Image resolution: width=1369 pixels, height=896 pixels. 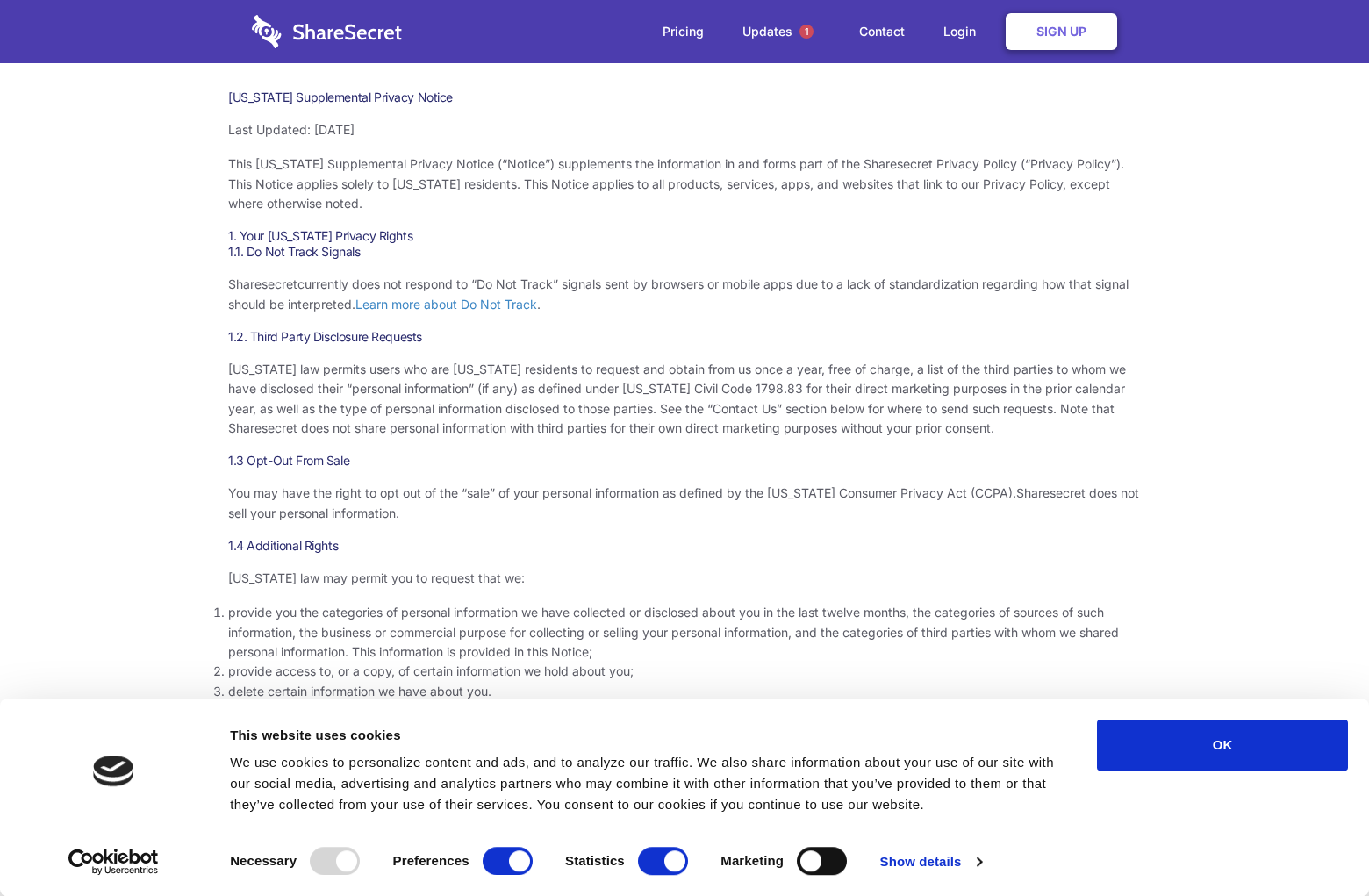 I want to click on span: 1.1. Do Not Track Signals, so click(x=294, y=251).